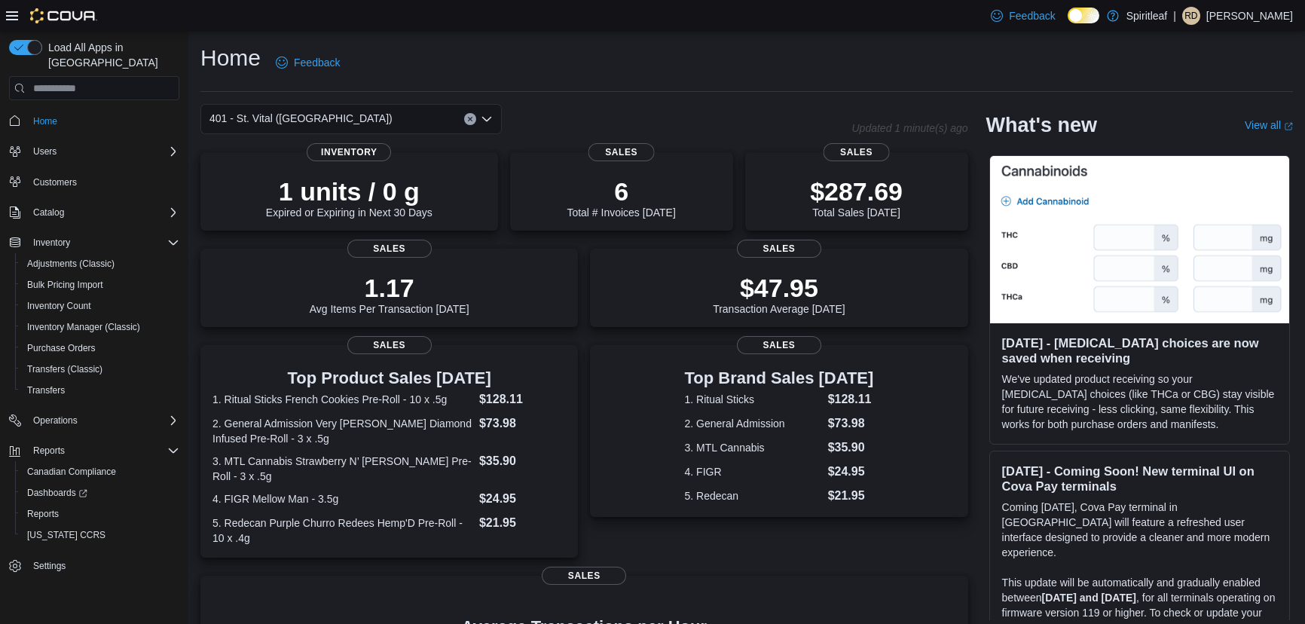  I want to click on span: Bulk Pricing Import, so click(65, 285).